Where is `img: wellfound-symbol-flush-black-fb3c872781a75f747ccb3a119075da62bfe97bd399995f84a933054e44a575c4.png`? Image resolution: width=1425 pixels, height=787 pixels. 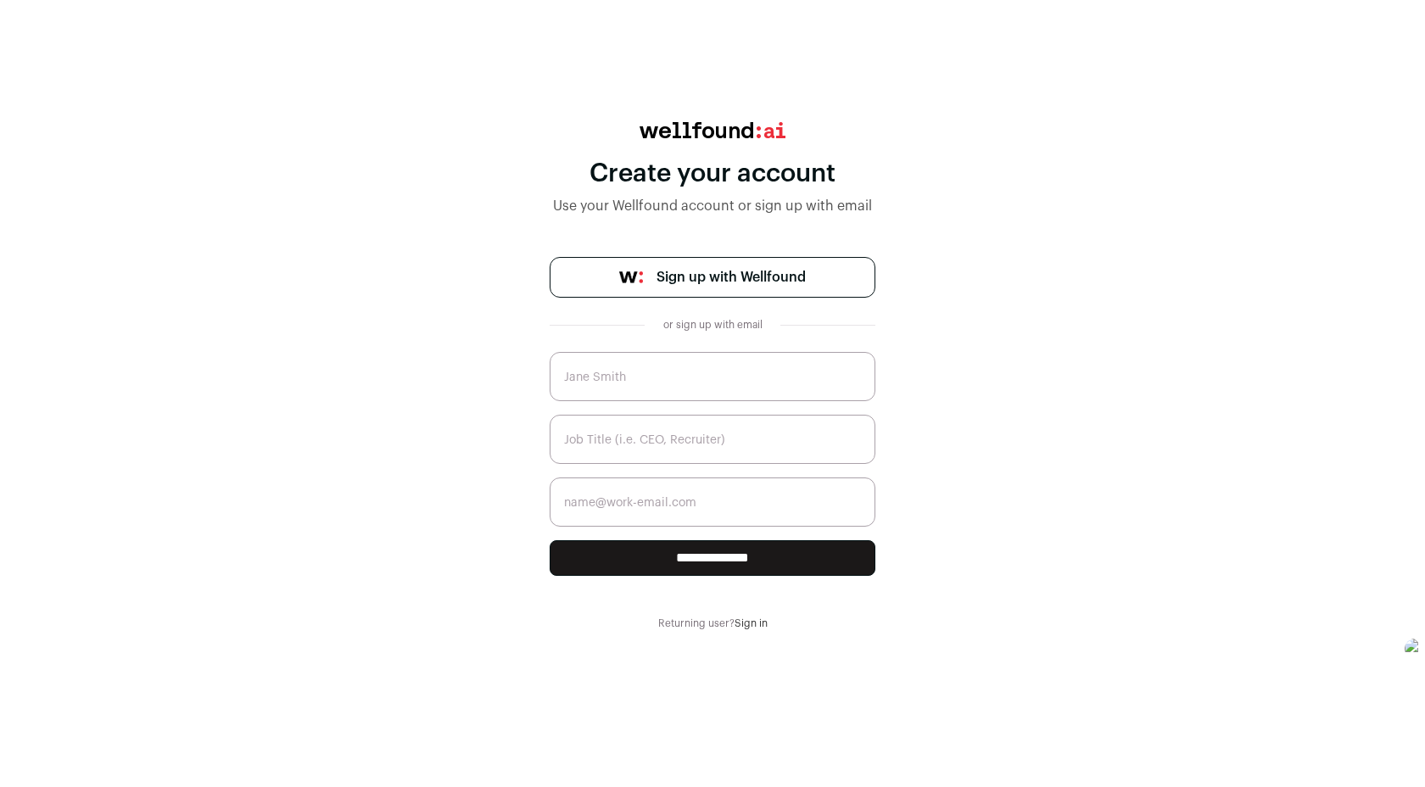 img: wellfound-symbol-flush-black-fb3c872781a75f747ccb3a119075da62bfe97bd399995f84a933054e44a575c4.png is located at coordinates (631, 277).